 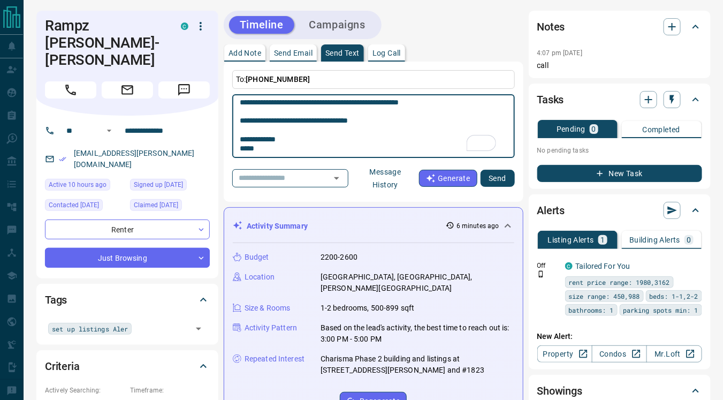 I want to click on h2: Criteria, so click(x=62, y=366).